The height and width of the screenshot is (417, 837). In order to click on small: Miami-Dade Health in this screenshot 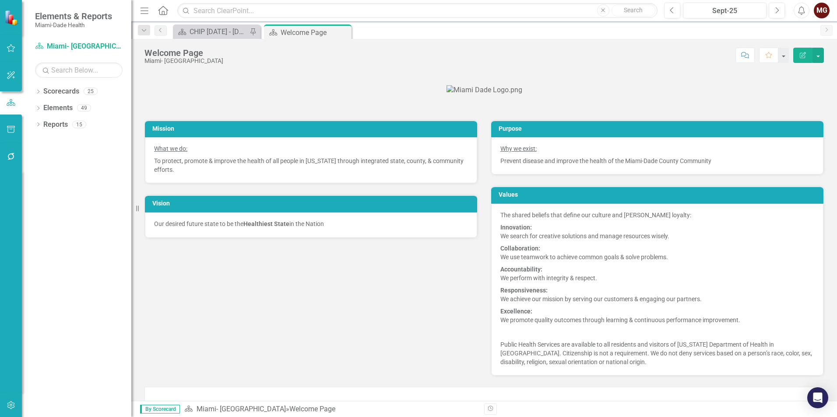, I will do `click(74, 25)`.